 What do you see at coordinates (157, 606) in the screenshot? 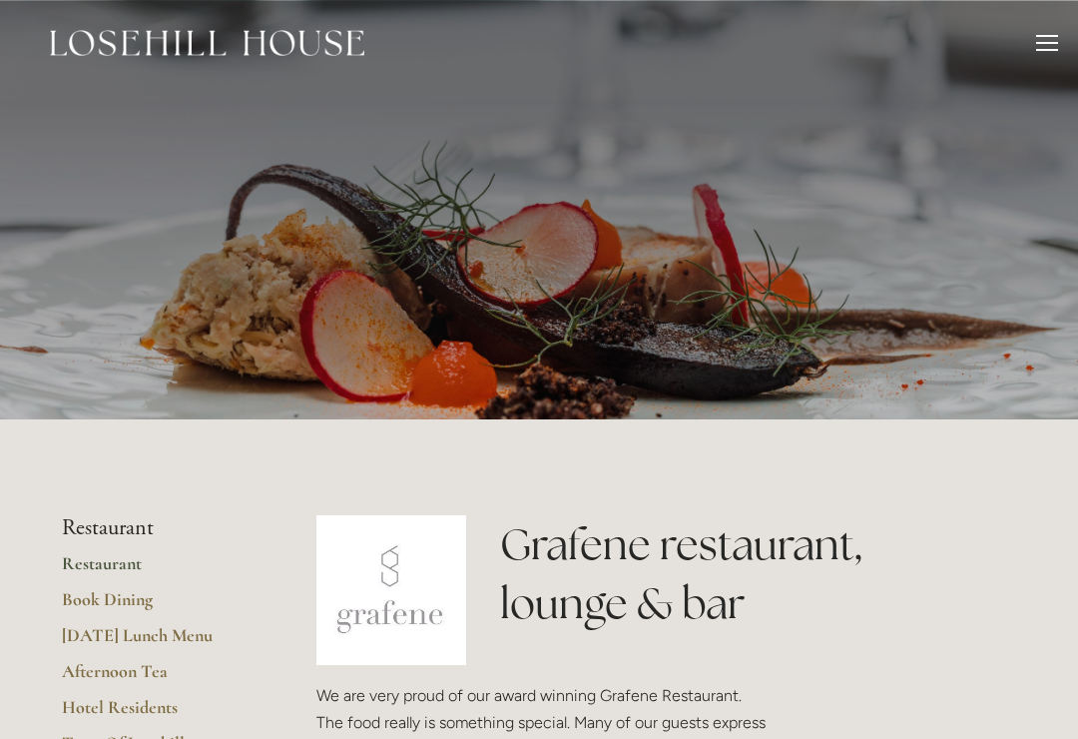
I see `a: Book Dining` at bounding box center [157, 606].